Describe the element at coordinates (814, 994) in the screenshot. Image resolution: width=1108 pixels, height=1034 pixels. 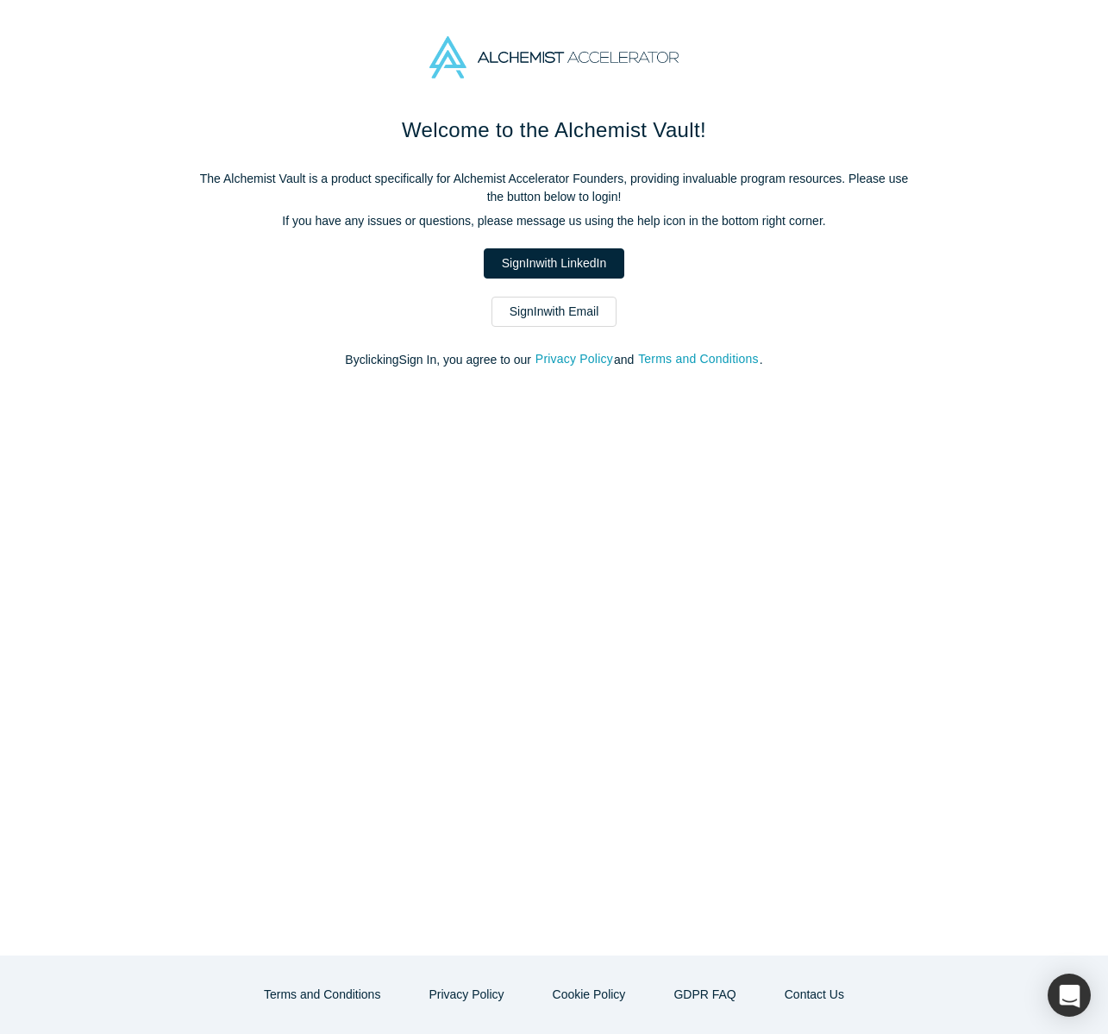
I see `button: Contact Us` at that location.